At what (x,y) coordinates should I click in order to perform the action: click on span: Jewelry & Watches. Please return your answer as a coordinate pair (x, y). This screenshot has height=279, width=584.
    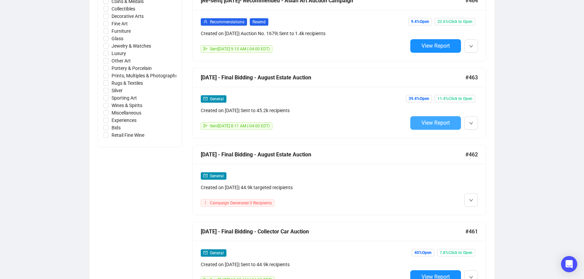
    Looking at the image, I should click on (131, 46).